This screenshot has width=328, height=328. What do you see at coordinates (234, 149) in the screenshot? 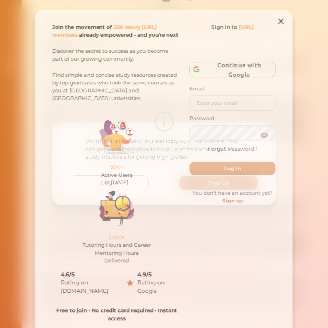
I see `a: Forget Password?` at bounding box center [234, 149].